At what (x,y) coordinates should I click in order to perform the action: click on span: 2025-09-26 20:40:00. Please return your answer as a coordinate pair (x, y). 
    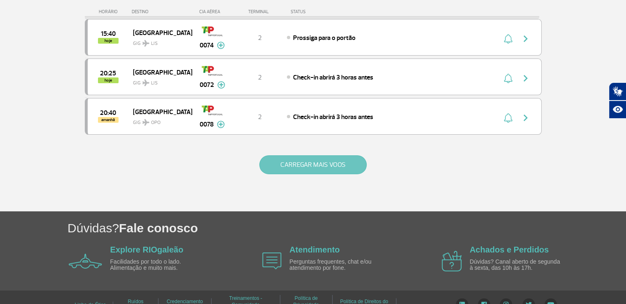
    Looking at the image, I should click on (108, 113).